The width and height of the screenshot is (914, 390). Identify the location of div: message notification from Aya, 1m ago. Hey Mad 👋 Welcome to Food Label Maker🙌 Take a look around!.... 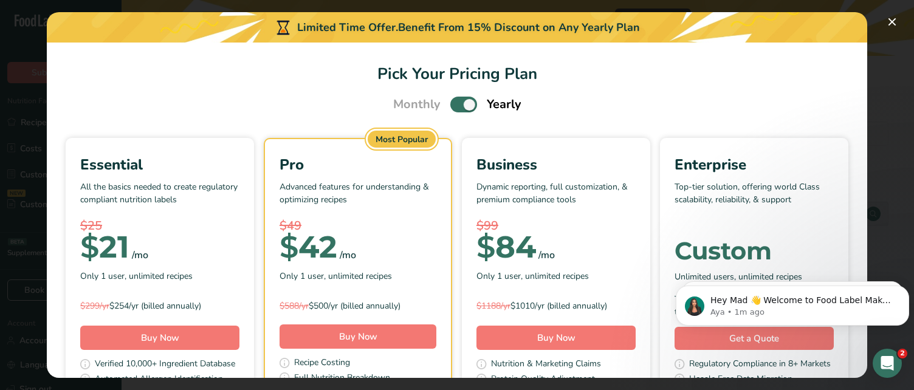
(122, 46).